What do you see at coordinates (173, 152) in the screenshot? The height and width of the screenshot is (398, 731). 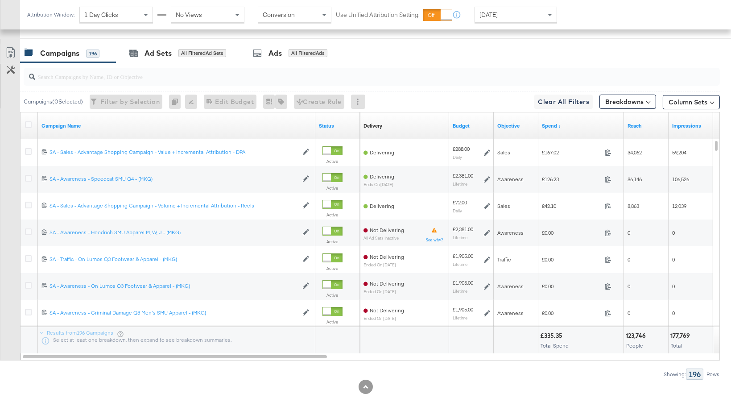 I see `div: SA - Sales - Advantage Shopping Campaign - Value + Incremental Attribution - DPA` at bounding box center [173, 152].